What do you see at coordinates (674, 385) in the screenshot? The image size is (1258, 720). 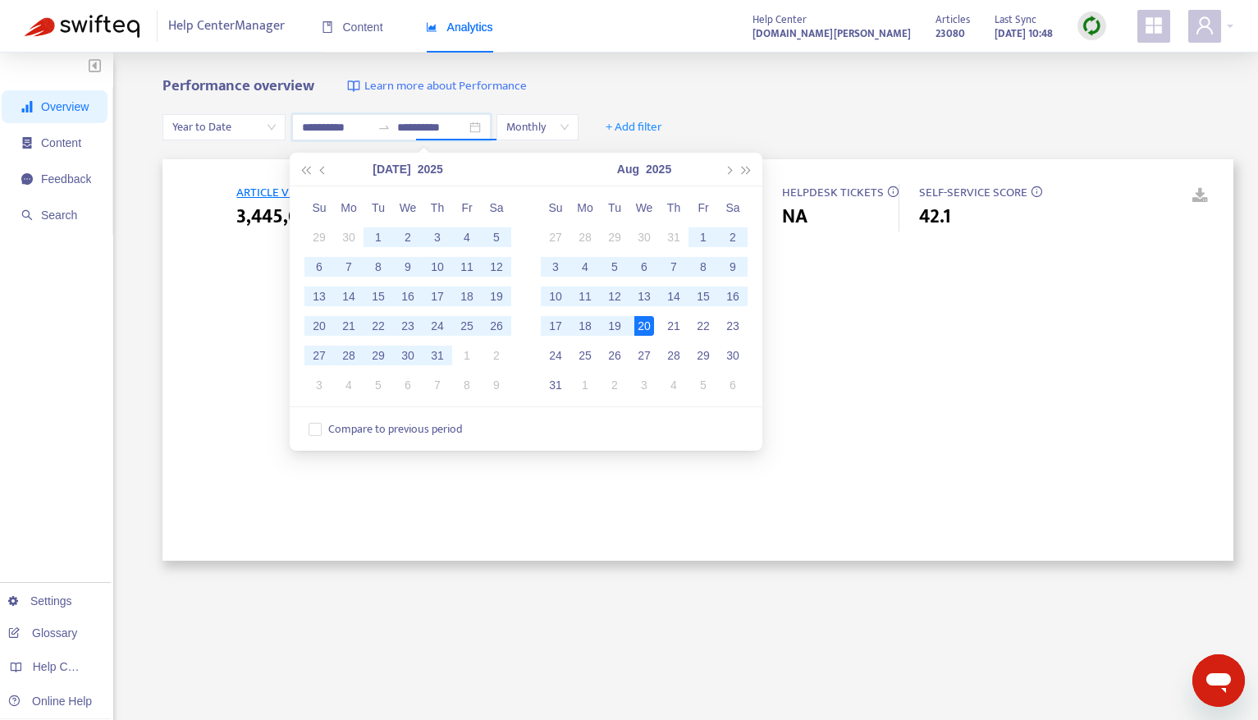 I see `td: 2025-09-04` at bounding box center [674, 385].